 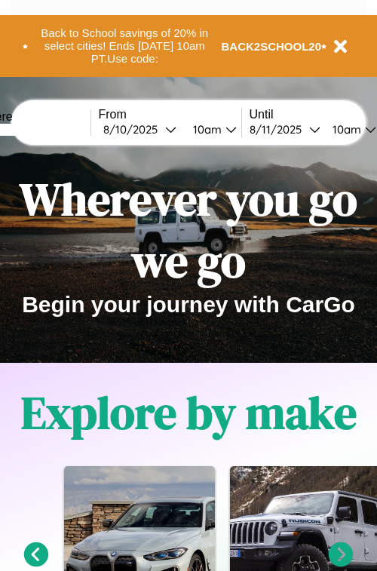 I want to click on button: 10am, so click(x=211, y=129).